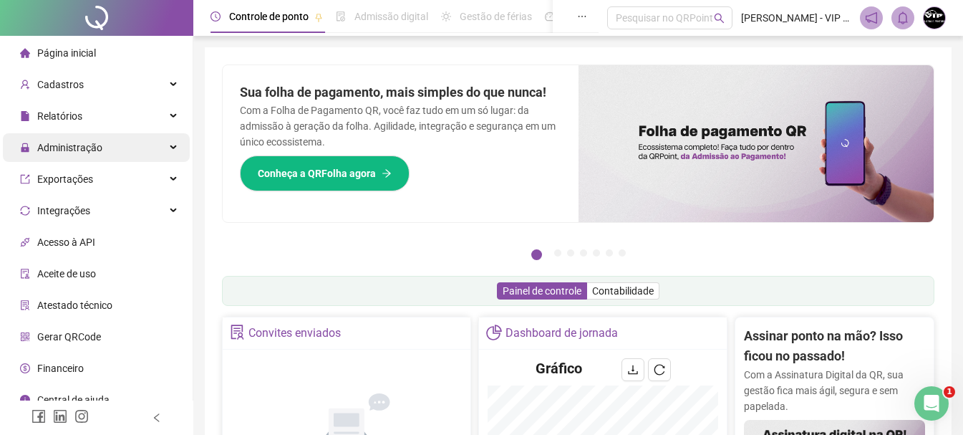  Describe the element at coordinates (391, 16) in the screenshot. I see `span: Admissão digital` at that location.